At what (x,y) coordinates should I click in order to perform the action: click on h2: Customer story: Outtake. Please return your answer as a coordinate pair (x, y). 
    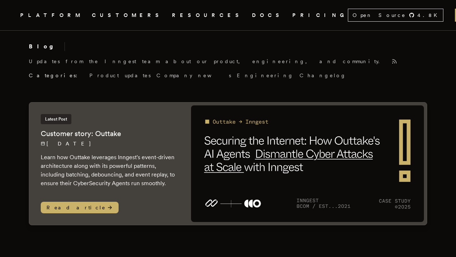
    Looking at the image, I should click on (109, 133).